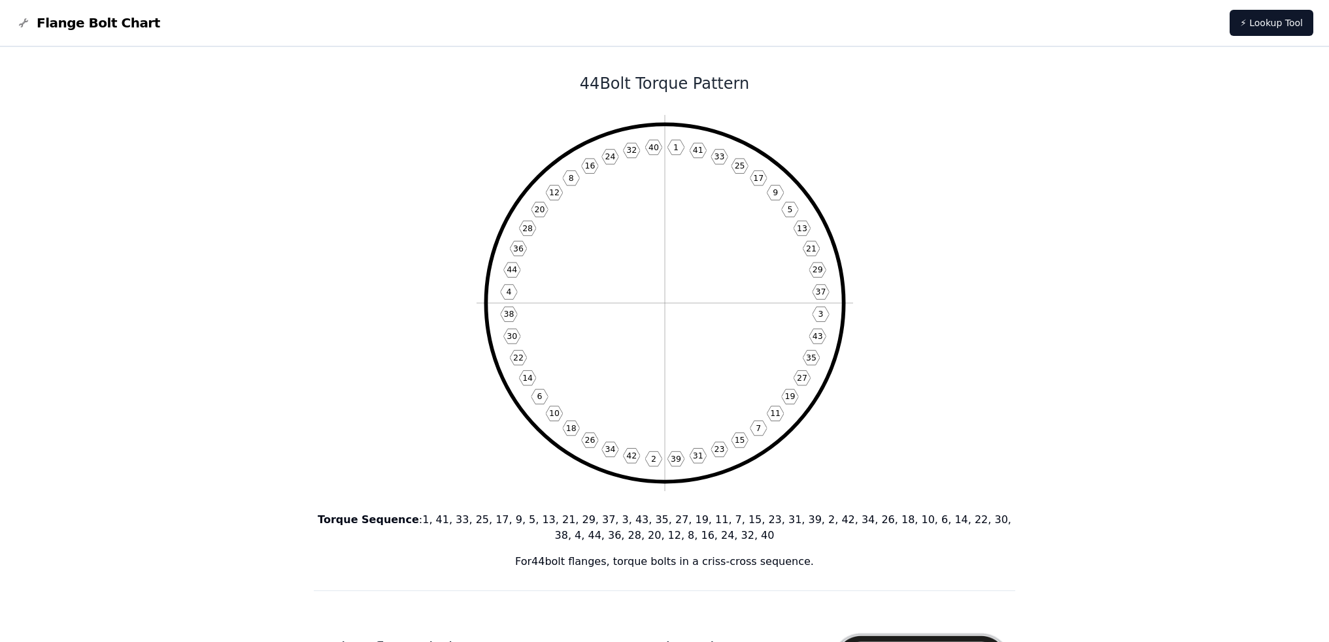 This screenshot has height=642, width=1329. Describe the element at coordinates (1271, 23) in the screenshot. I see `a: ⚡ Lookup Tool` at that location.